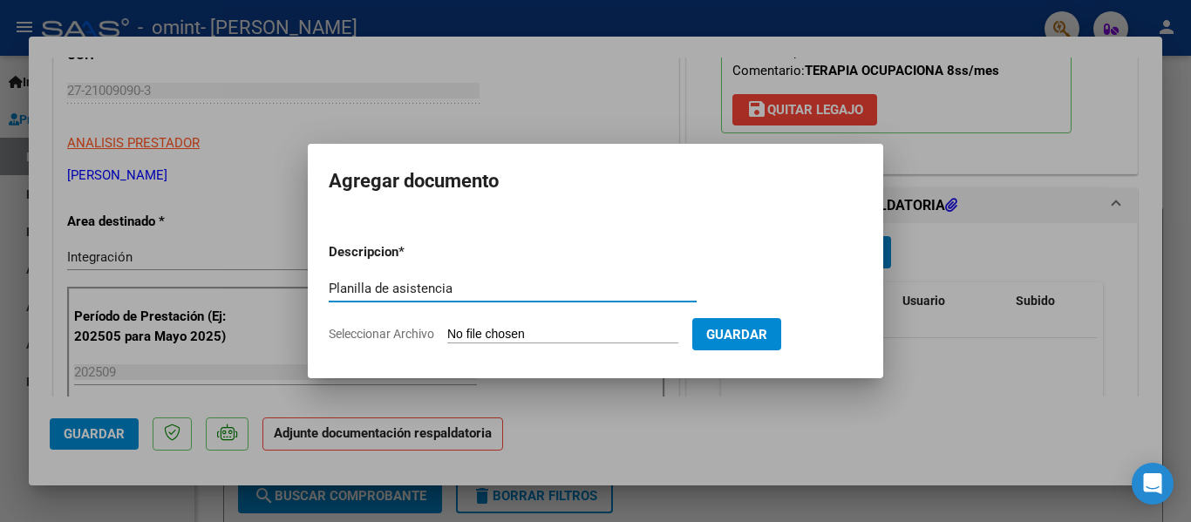  Describe the element at coordinates (737, 335) in the screenshot. I see `span: Guardar` at that location.